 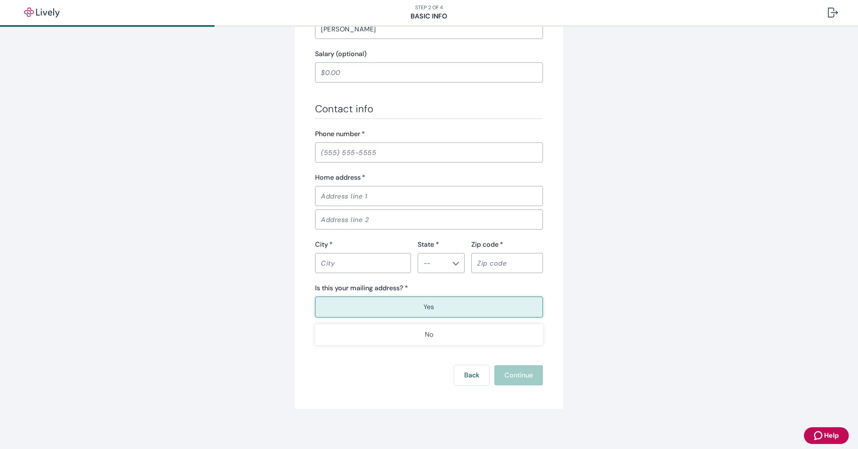 What do you see at coordinates (363, 263) in the screenshot?
I see `input: City` at bounding box center [363, 263].